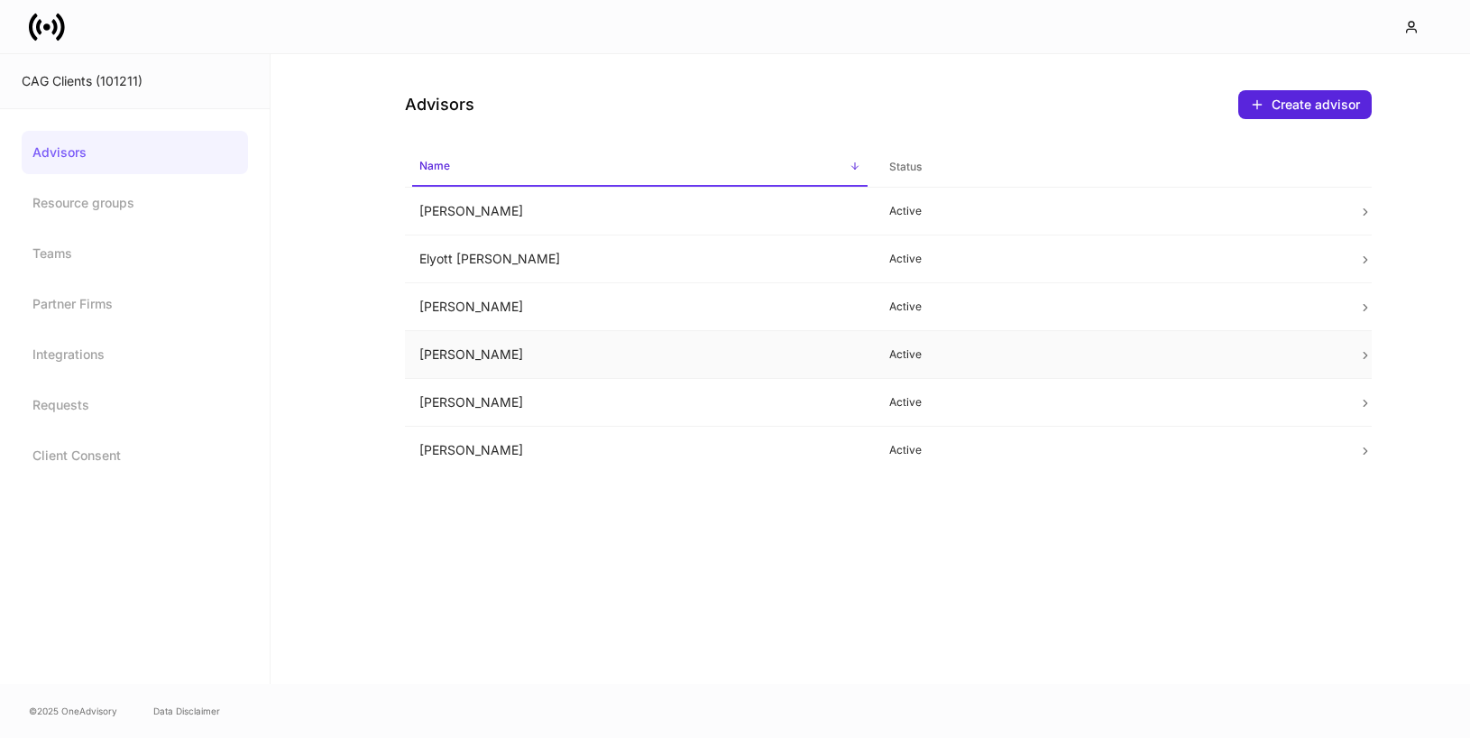 The height and width of the screenshot is (738, 1470). What do you see at coordinates (134, 81) in the screenshot?
I see `div: CAG Clients (101211)` at bounding box center [134, 81].